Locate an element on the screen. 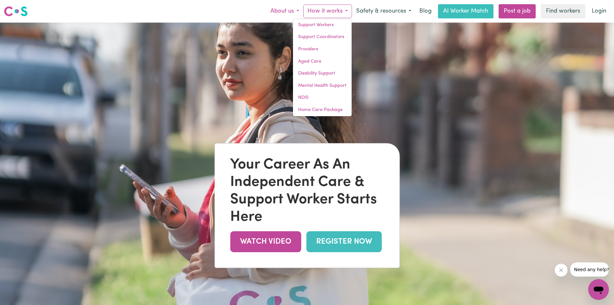 Image resolution: width=614 pixels, height=305 pixels. button: How it works is located at coordinates (327, 11).